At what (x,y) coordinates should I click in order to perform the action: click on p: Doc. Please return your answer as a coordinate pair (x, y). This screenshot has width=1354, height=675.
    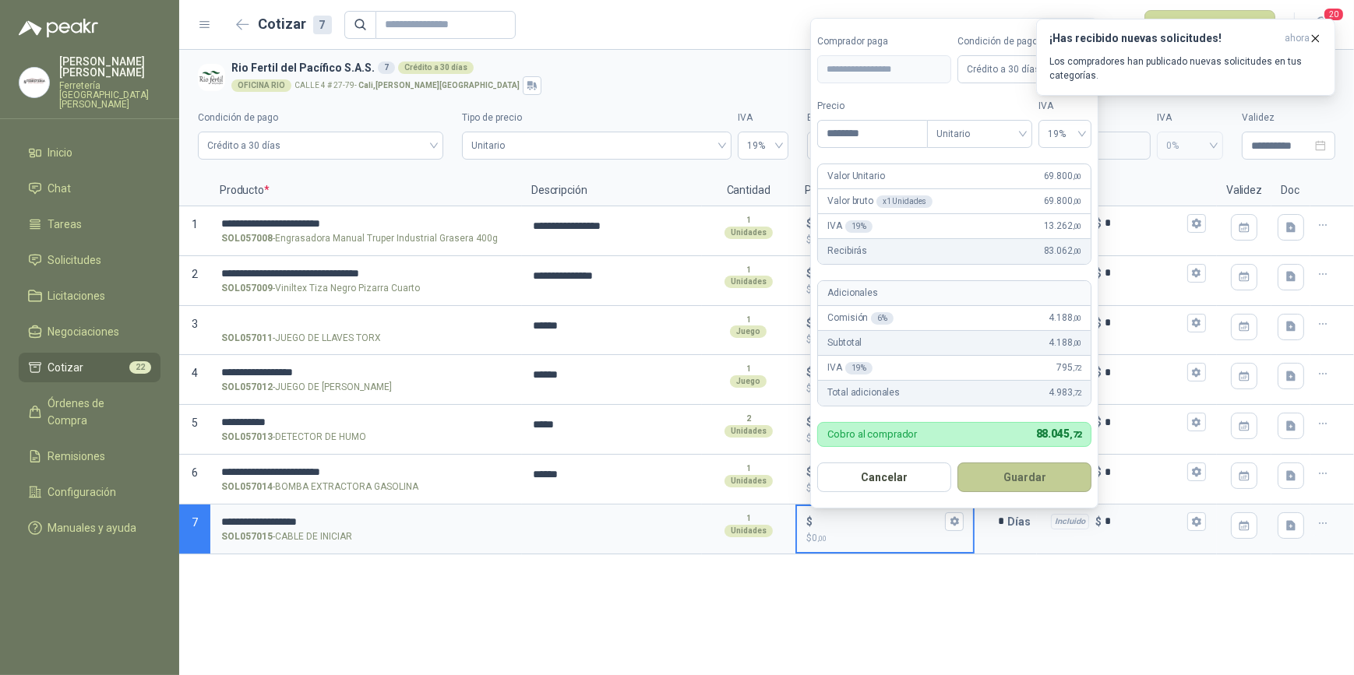
    Looking at the image, I should click on (1291, 191).